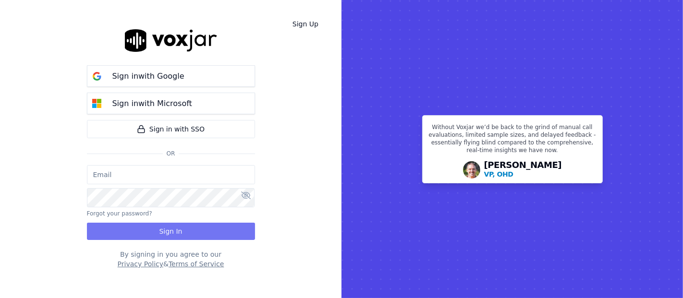 This screenshot has width=683, height=298. Describe the element at coordinates (97, 104) in the screenshot. I see `img: microsoft Sign in button` at that location.